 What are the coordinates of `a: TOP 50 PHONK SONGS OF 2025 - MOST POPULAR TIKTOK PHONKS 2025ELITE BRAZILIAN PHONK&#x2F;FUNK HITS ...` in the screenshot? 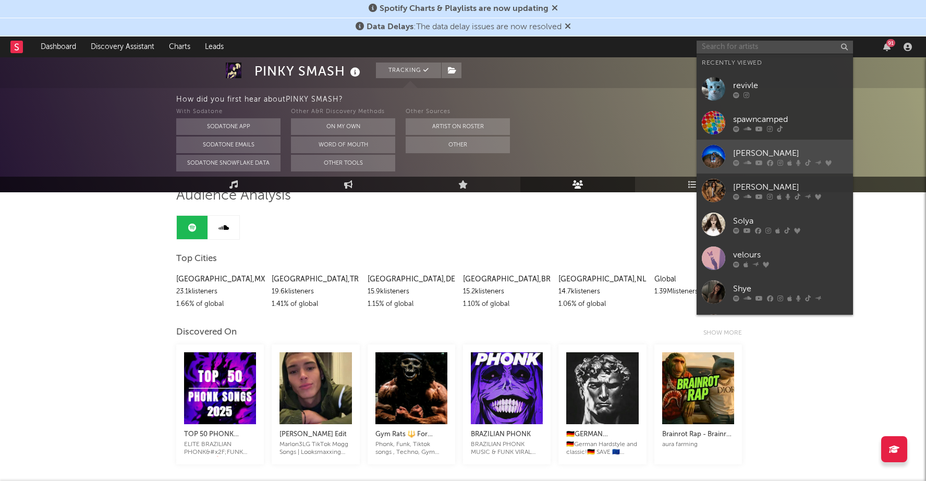 It's located at (220, 438).